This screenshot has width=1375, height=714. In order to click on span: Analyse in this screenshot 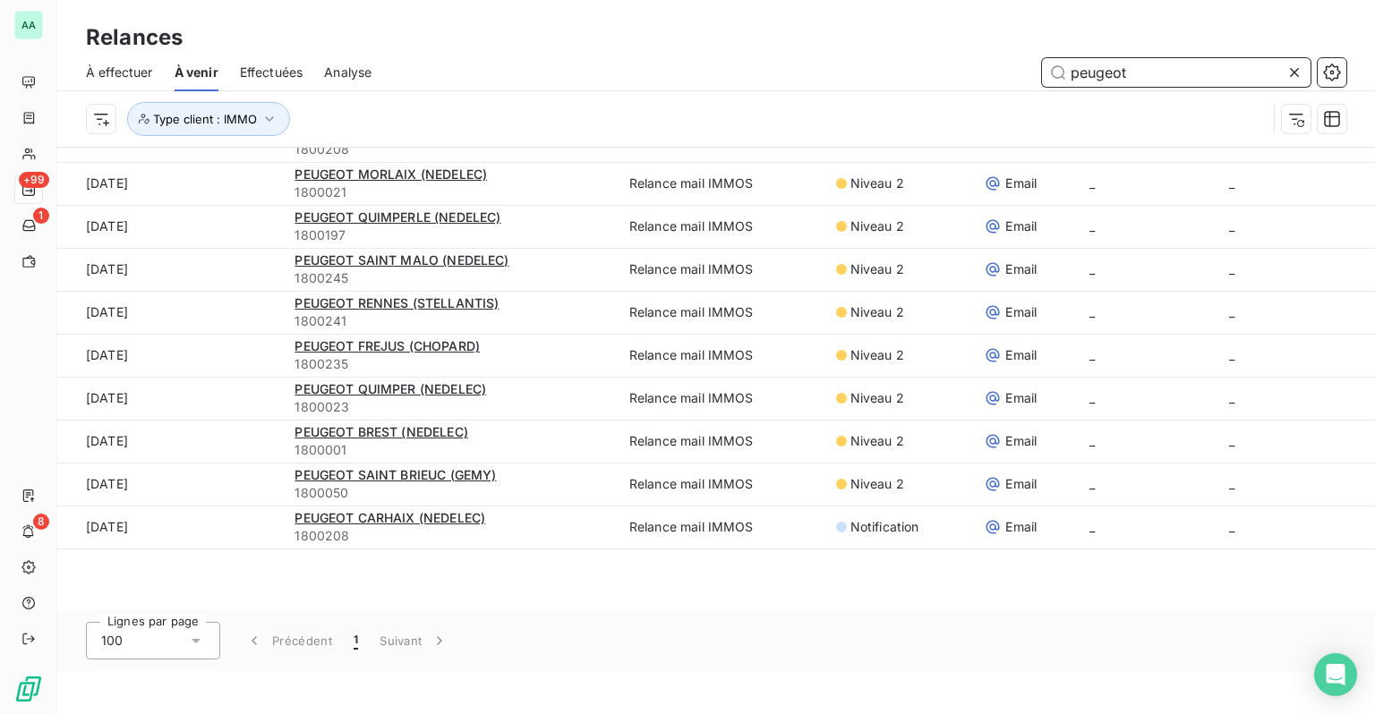, I will do `click(347, 73)`.